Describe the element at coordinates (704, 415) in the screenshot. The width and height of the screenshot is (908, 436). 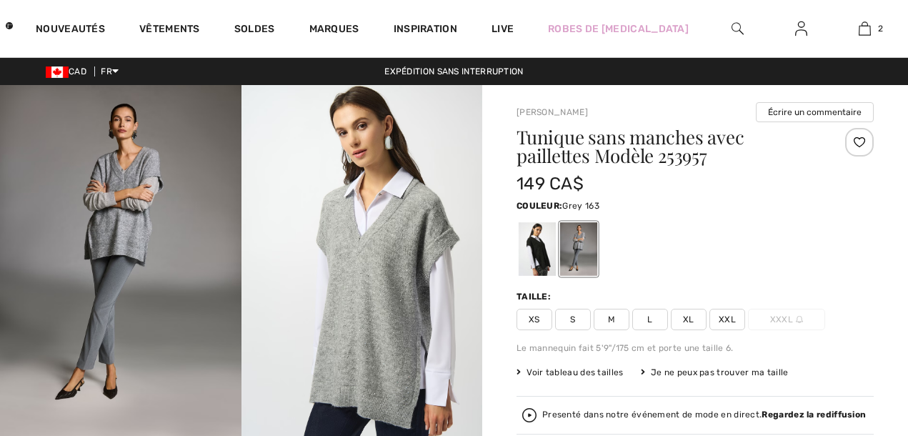
I see `div: Presenté dans notre événement de mode en direct.` at that location.